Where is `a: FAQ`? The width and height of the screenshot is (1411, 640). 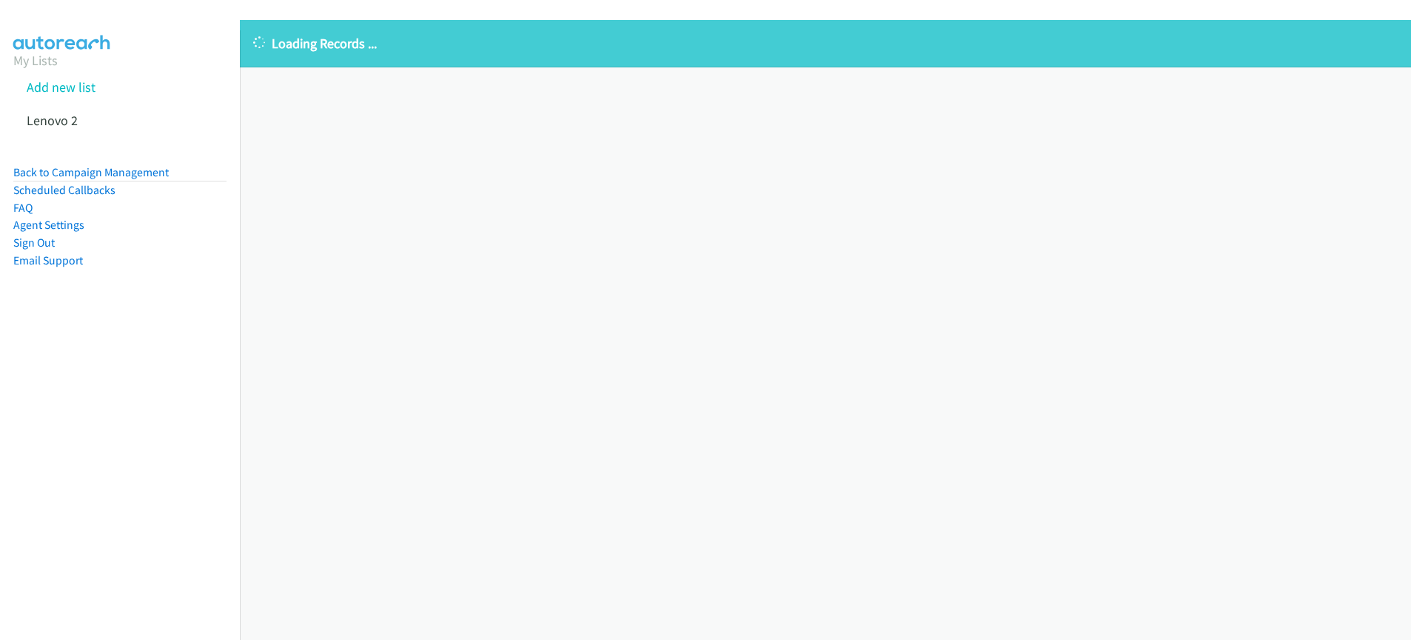 a: FAQ is located at coordinates (23, 207).